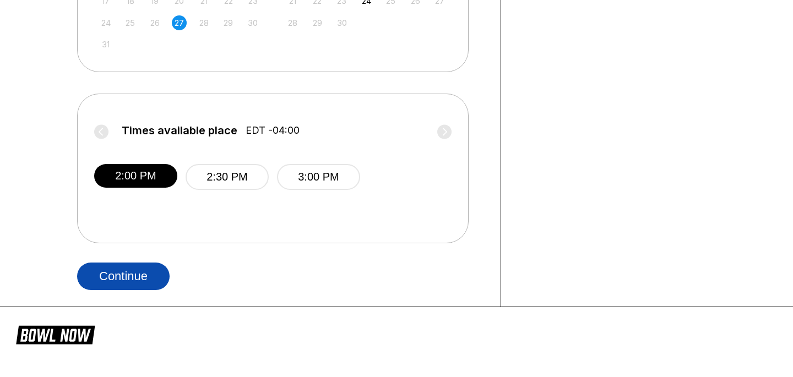  I want to click on div: Not available Tuesday, August 26th, 2025, so click(155, 23).